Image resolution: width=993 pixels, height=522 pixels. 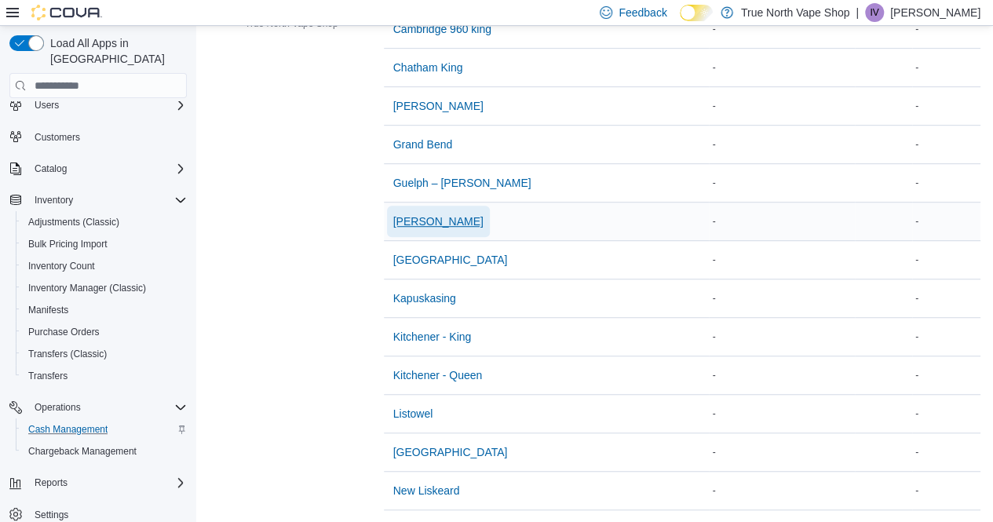 What do you see at coordinates (433, 337) in the screenshot?
I see `button: Kitchener - King` at bounding box center [433, 337].